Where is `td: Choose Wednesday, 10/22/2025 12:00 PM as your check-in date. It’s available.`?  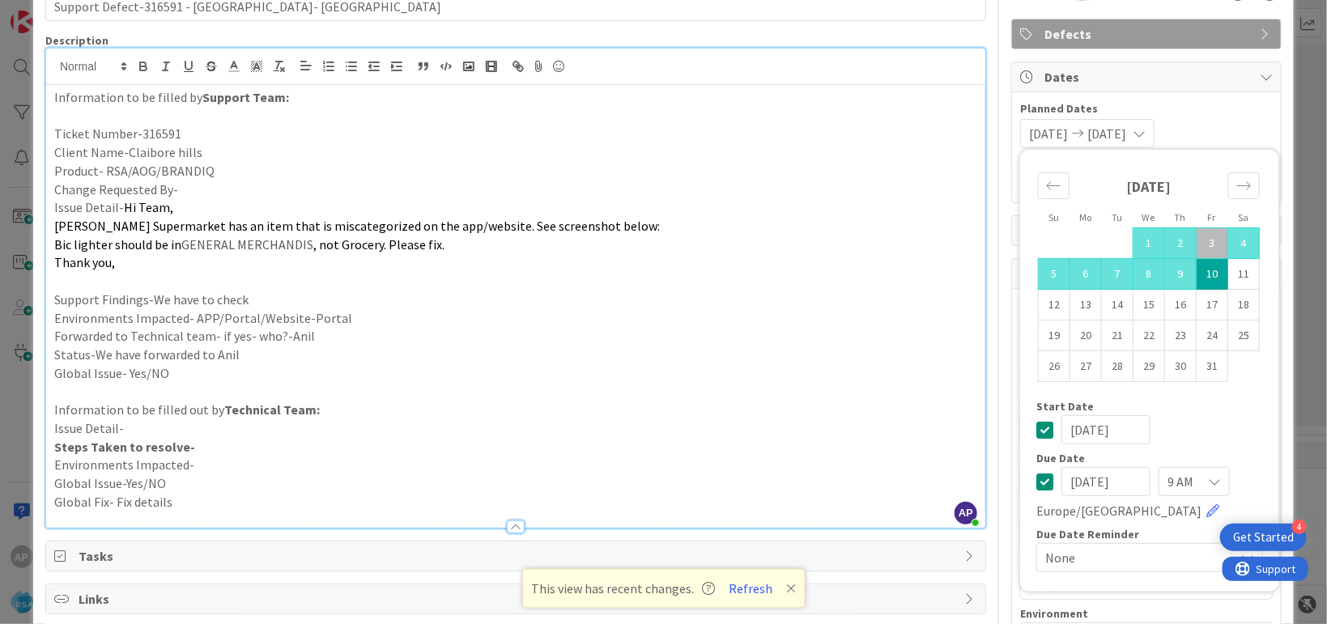
td: Choose Wednesday, 10/22/2025 12:00 PM as your check-in date. It’s available. is located at coordinates (1149, 335).